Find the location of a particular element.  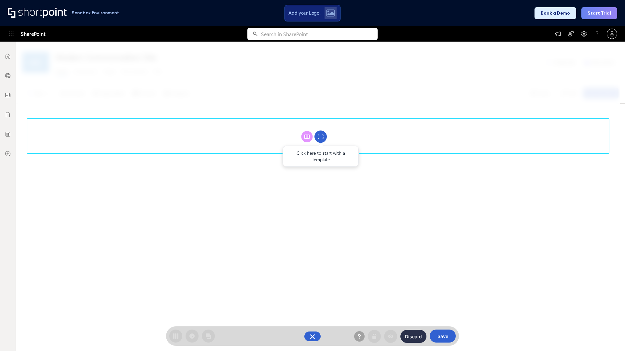

span: Add your Logo: is located at coordinates (304, 13).